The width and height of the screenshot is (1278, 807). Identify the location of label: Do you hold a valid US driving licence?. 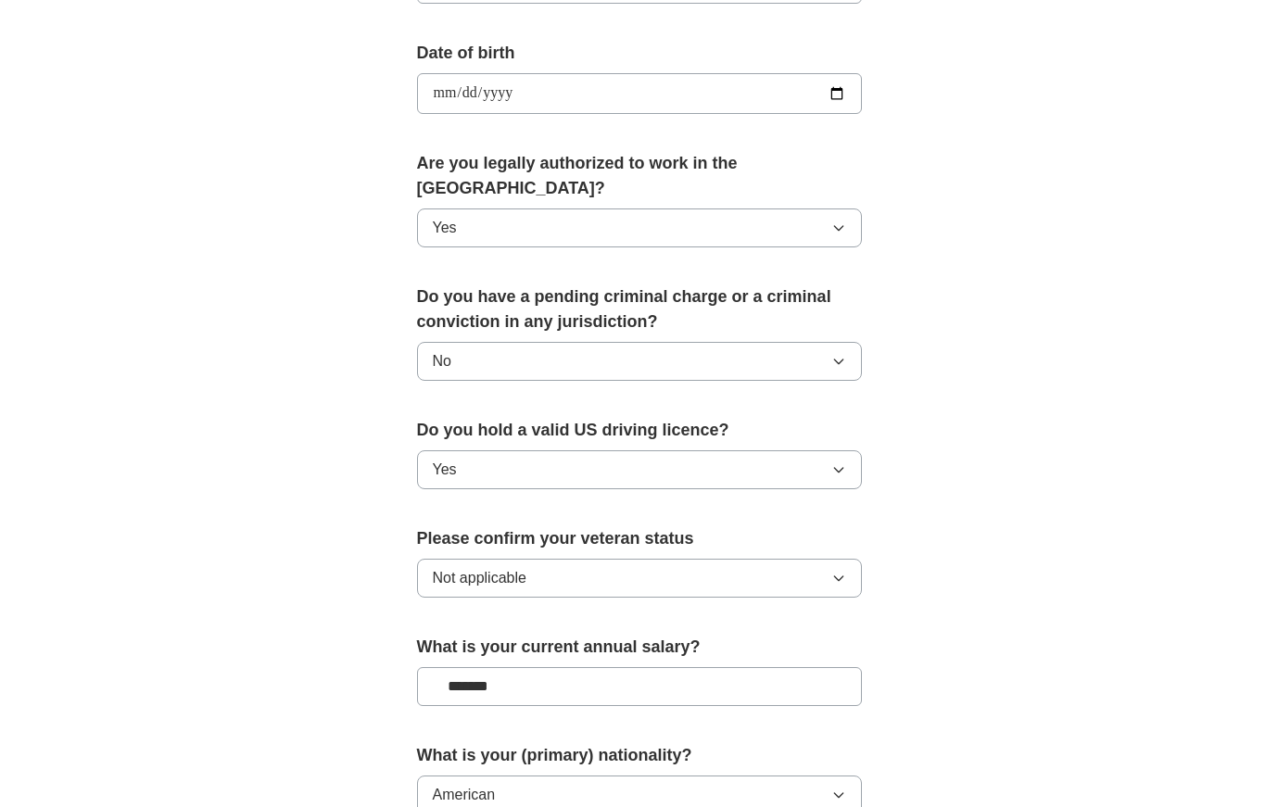
(640, 430).